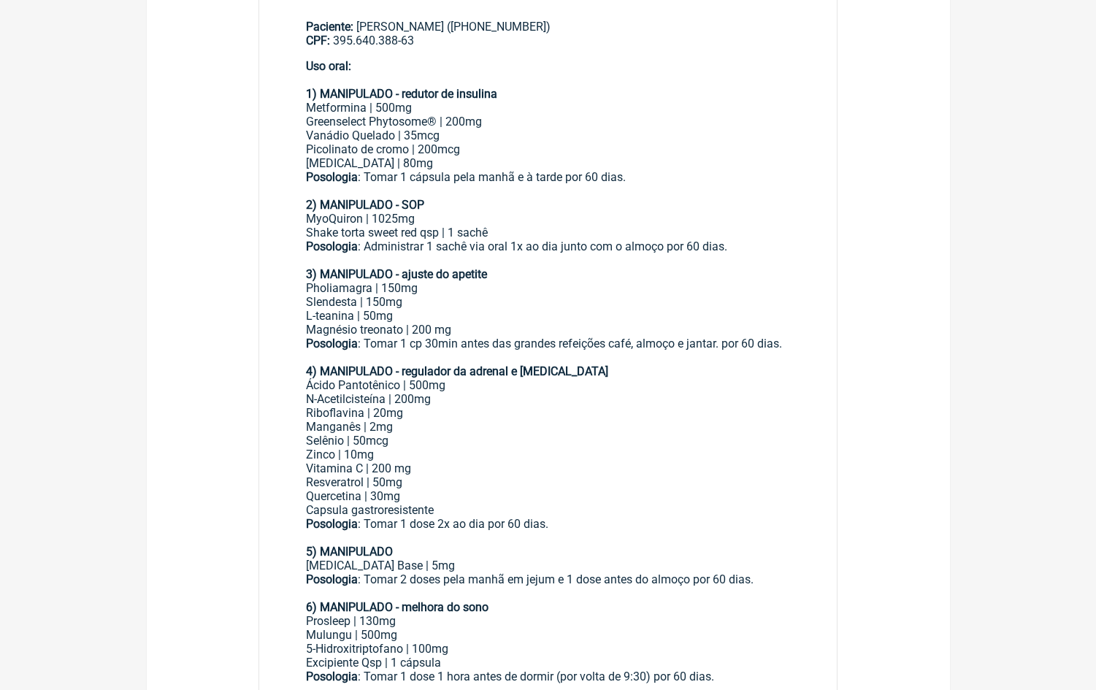 The image size is (1096, 690). I want to click on div: Shake torta sweet red qsp | 1 sachê, so click(549, 232).